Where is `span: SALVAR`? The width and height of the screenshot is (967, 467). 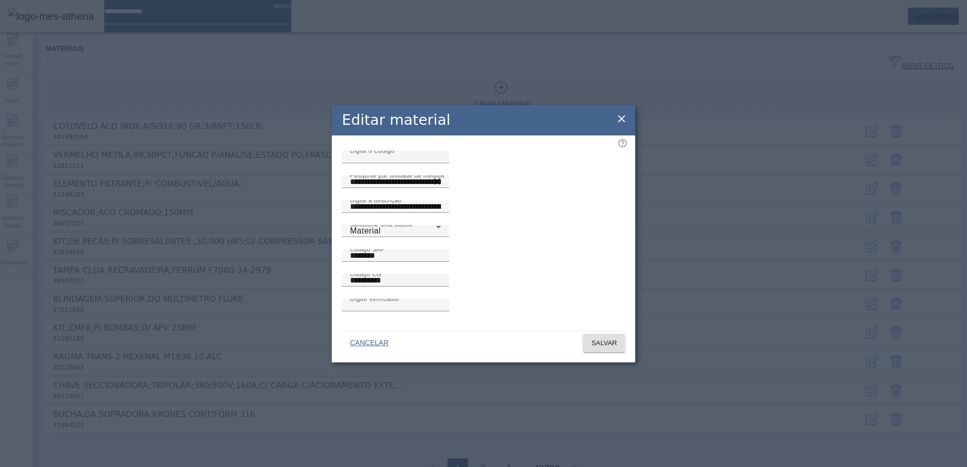 span: SALVAR is located at coordinates (604, 343).